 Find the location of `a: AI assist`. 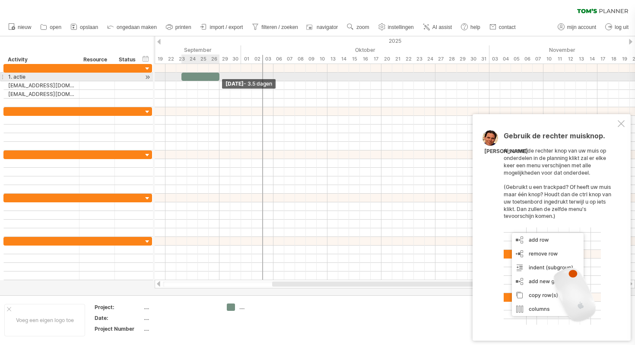

a: AI assist is located at coordinates (437, 27).